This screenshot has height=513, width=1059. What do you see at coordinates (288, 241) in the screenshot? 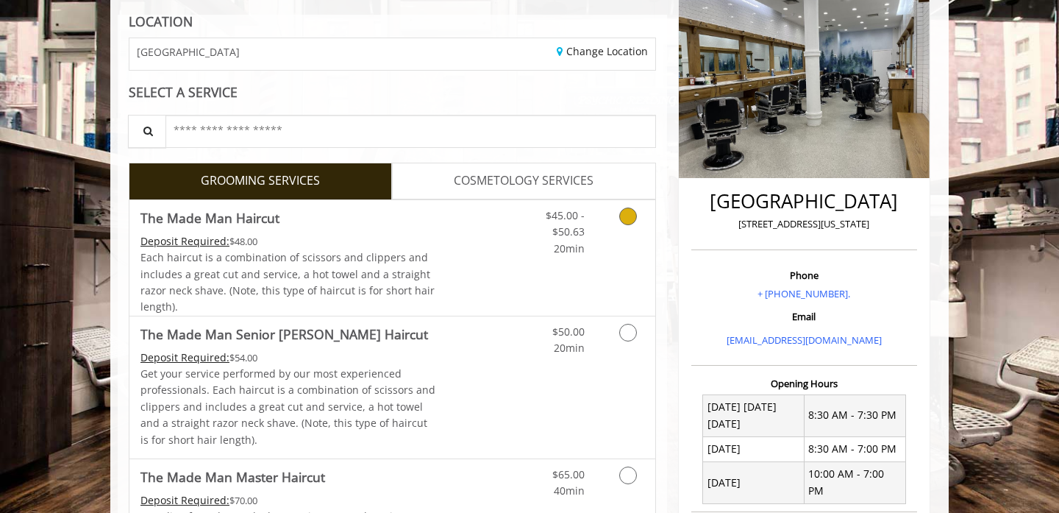
I see `div: $48.00` at bounding box center [288, 241].